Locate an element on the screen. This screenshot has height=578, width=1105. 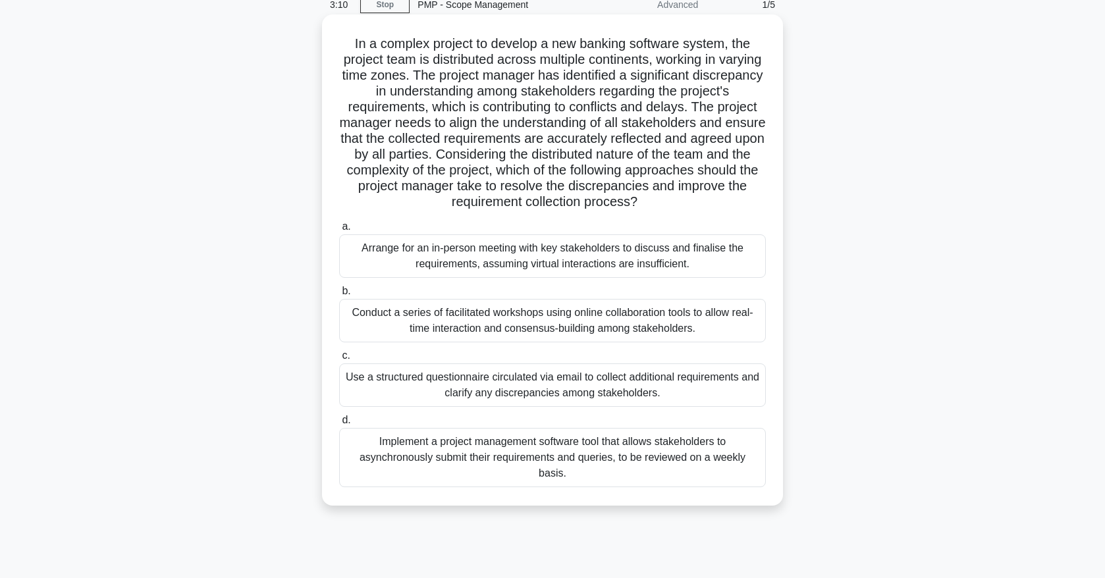
span: d. is located at coordinates (346, 419).